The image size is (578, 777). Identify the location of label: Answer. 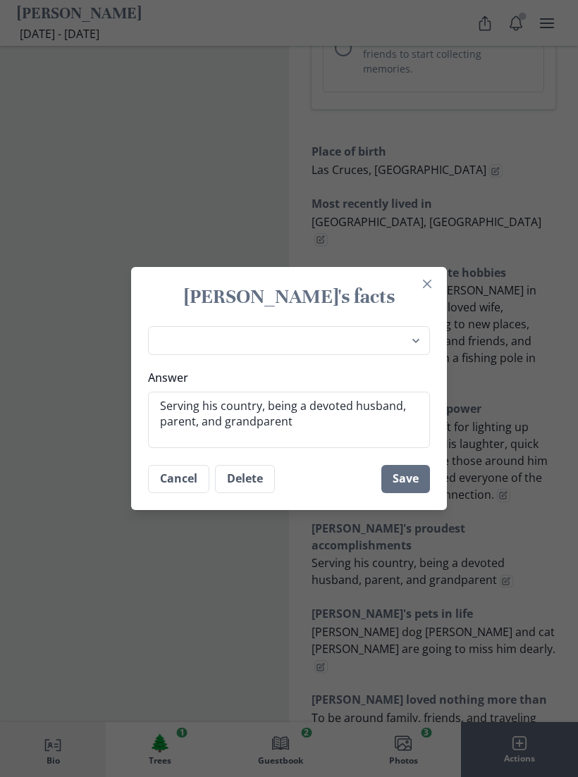
(285, 378).